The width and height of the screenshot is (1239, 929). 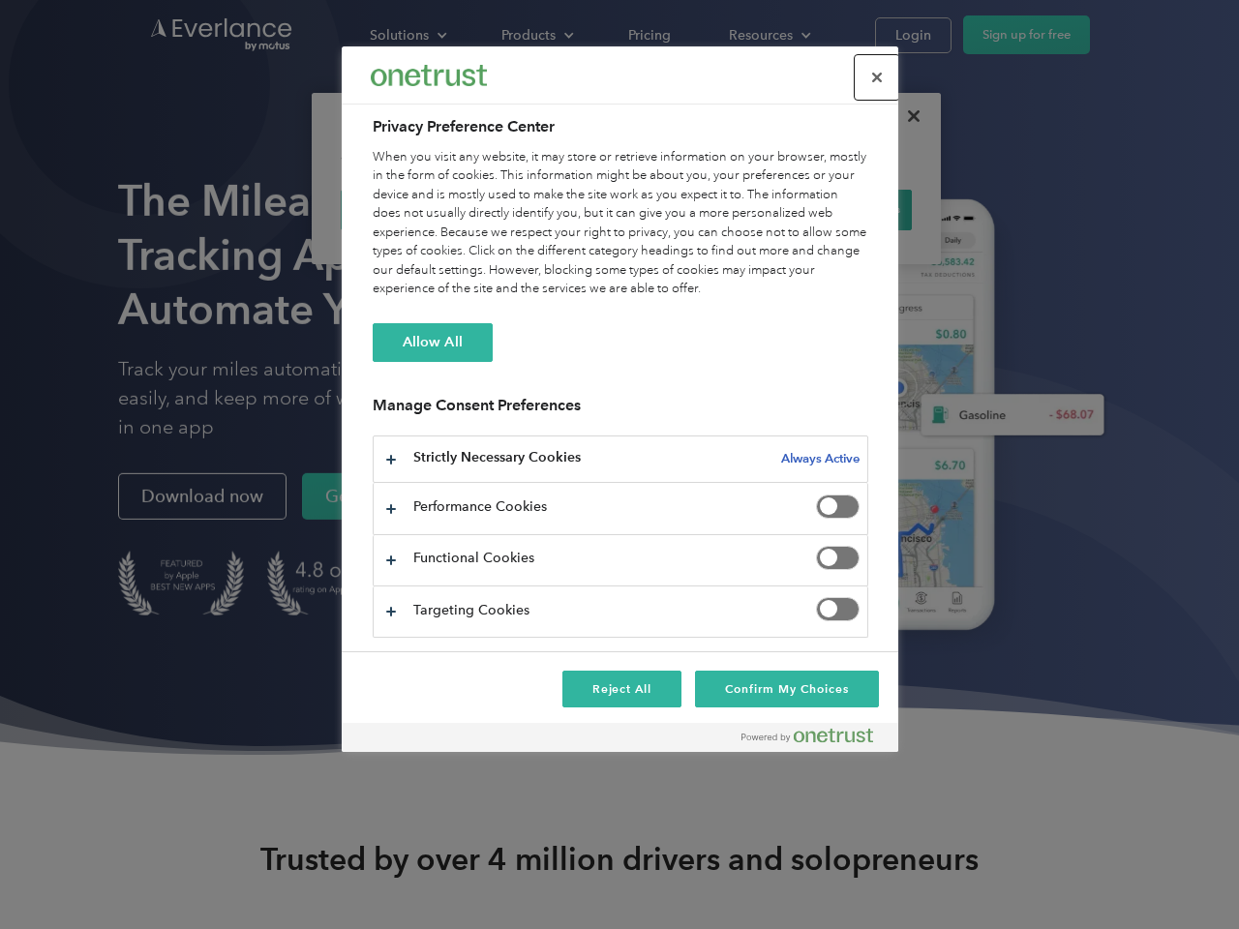 What do you see at coordinates (622, 689) in the screenshot?
I see `button: Reject All` at bounding box center [622, 689].